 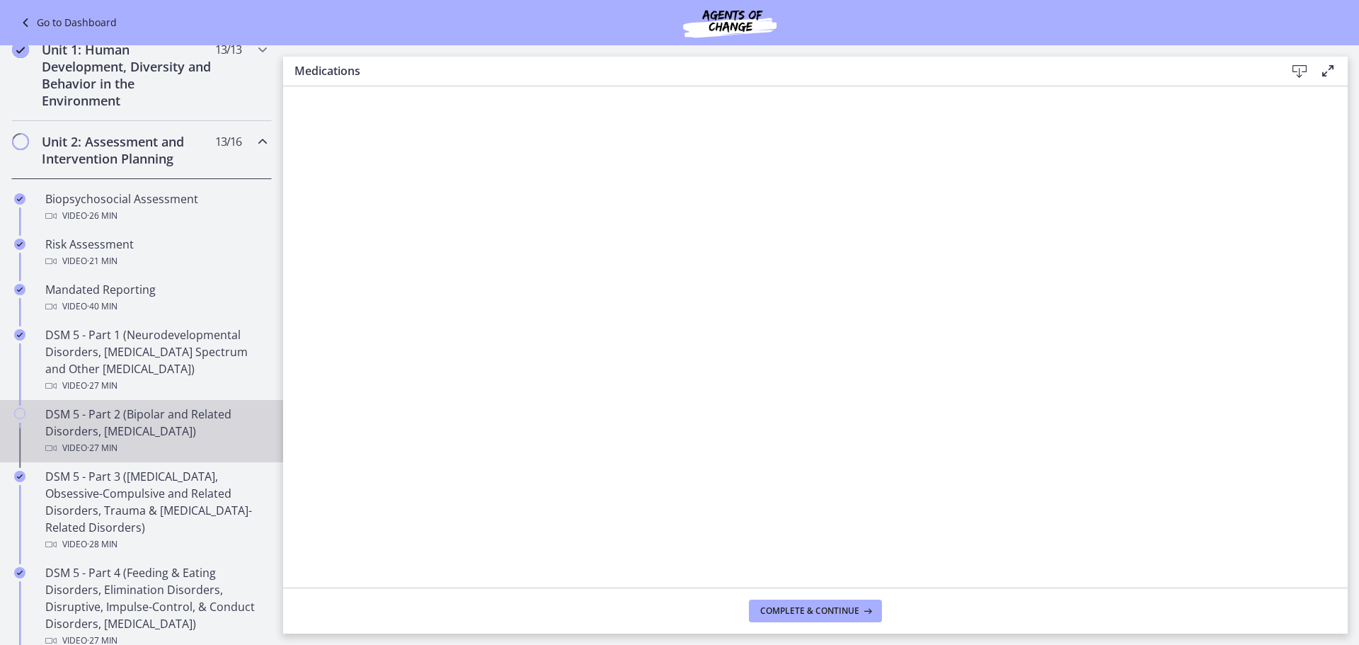 I want to click on div: Mandated Reporting, so click(x=156, y=298).